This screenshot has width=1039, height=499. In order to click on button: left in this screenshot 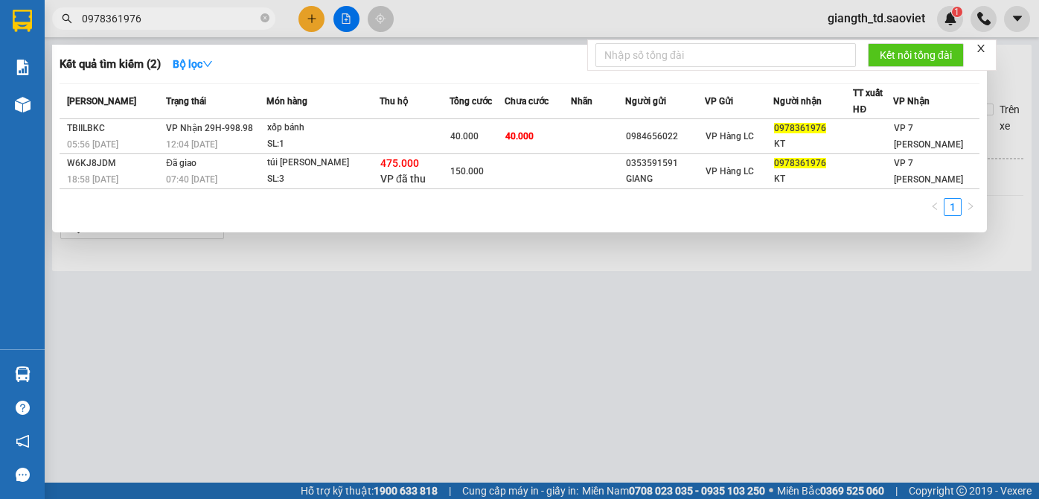, I will do `click(935, 207)`.